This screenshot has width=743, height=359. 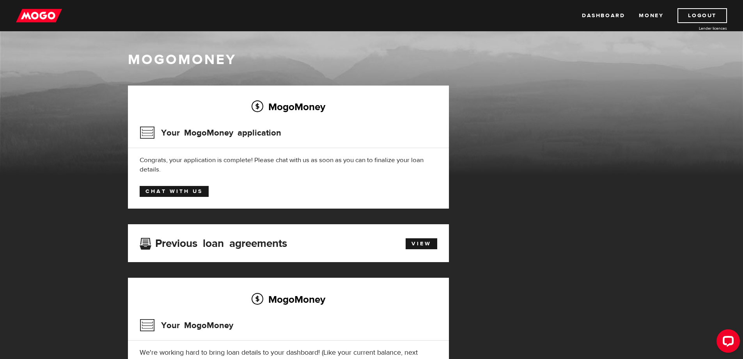 I want to click on h3: Your MogoMoney, so click(x=187, y=325).